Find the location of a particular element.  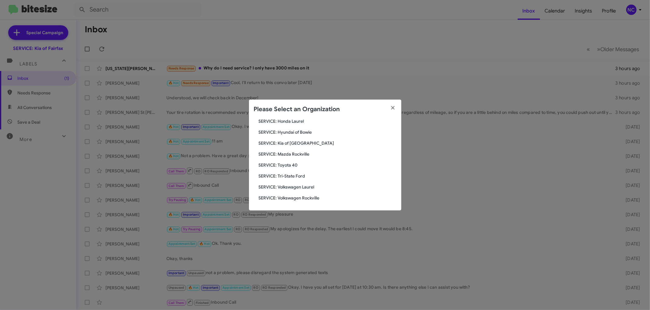

span: SERVICE: Toyota 40 is located at coordinates (328, 165).